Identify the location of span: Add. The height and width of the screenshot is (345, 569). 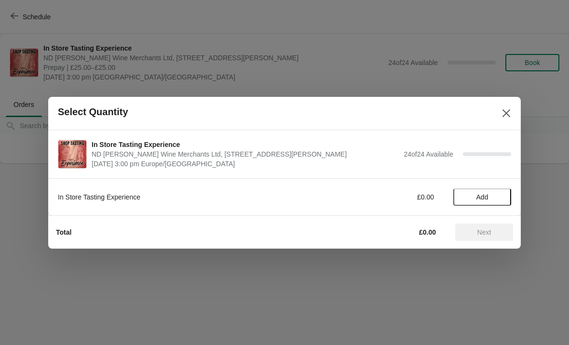
(482, 197).